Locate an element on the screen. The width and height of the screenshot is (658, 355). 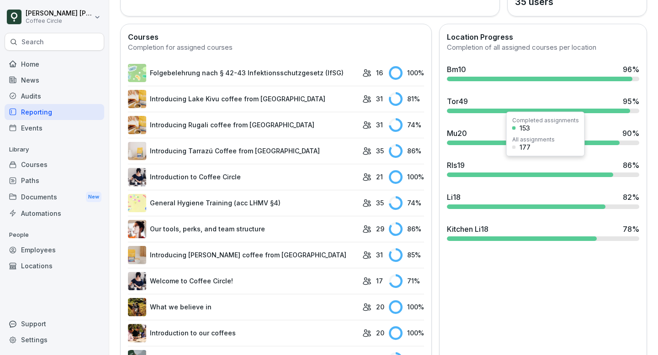
img: ygyy95gurf11yr2lujmy0dqx.png is located at coordinates (137, 177).